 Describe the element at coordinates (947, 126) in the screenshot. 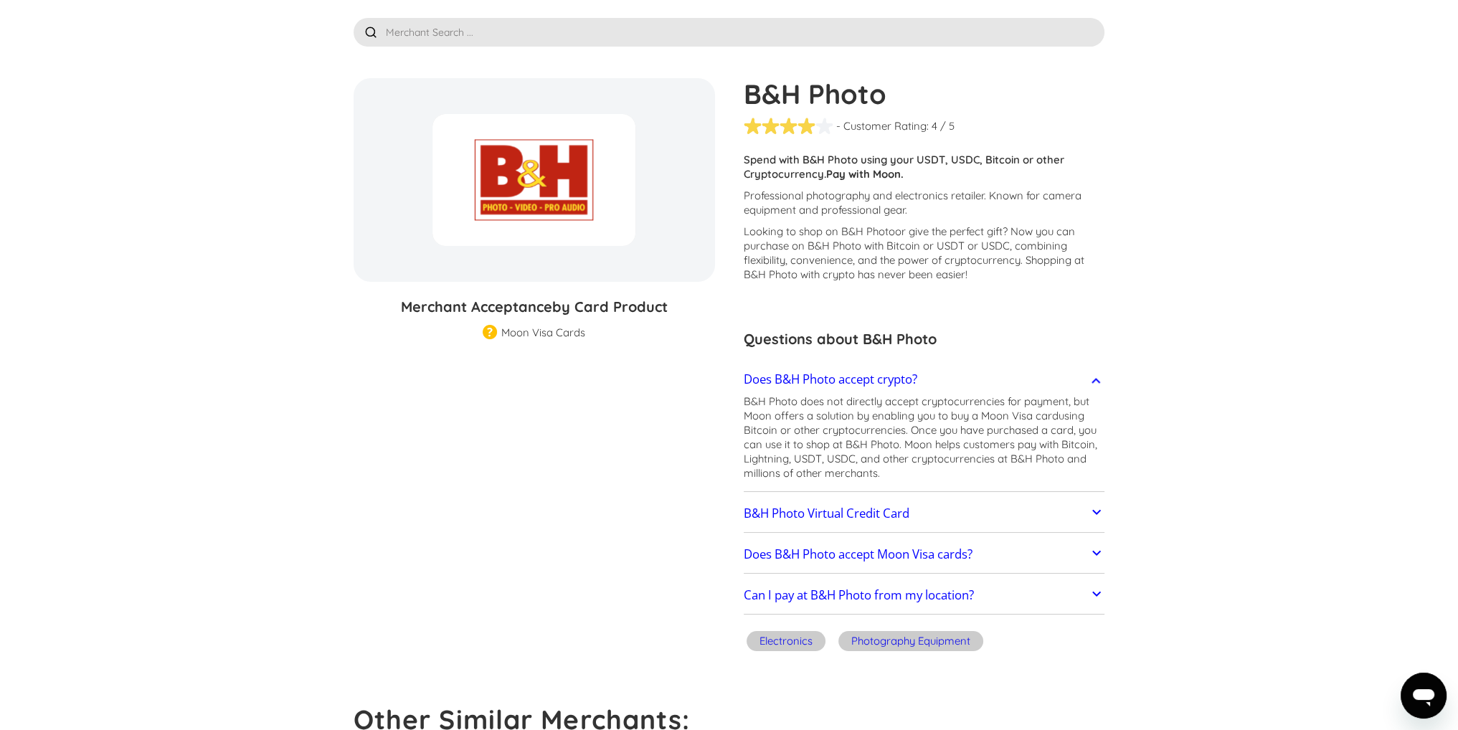

I see `div: / 5` at that location.